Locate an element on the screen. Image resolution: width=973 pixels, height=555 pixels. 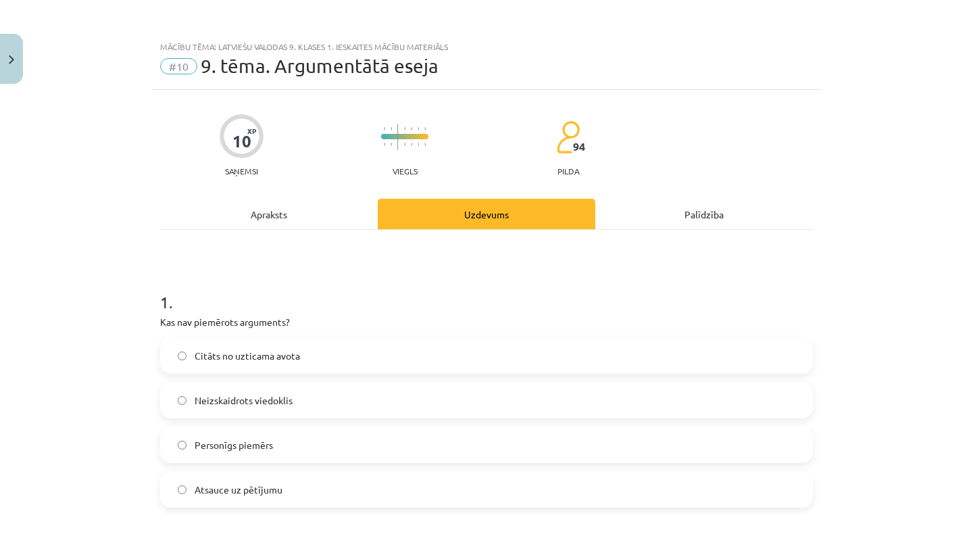
h1: 1 . is located at coordinates (486, 290).